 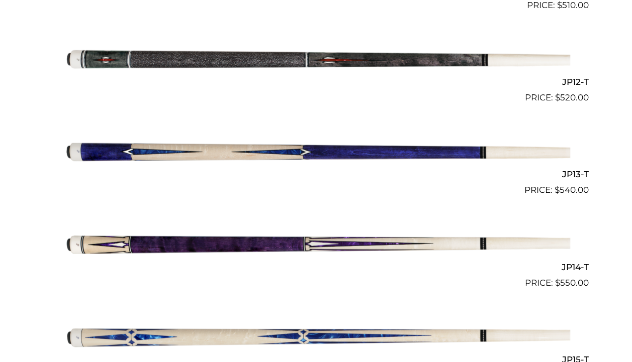 I want to click on a: JP14-T $550.00, so click(x=316, y=245).